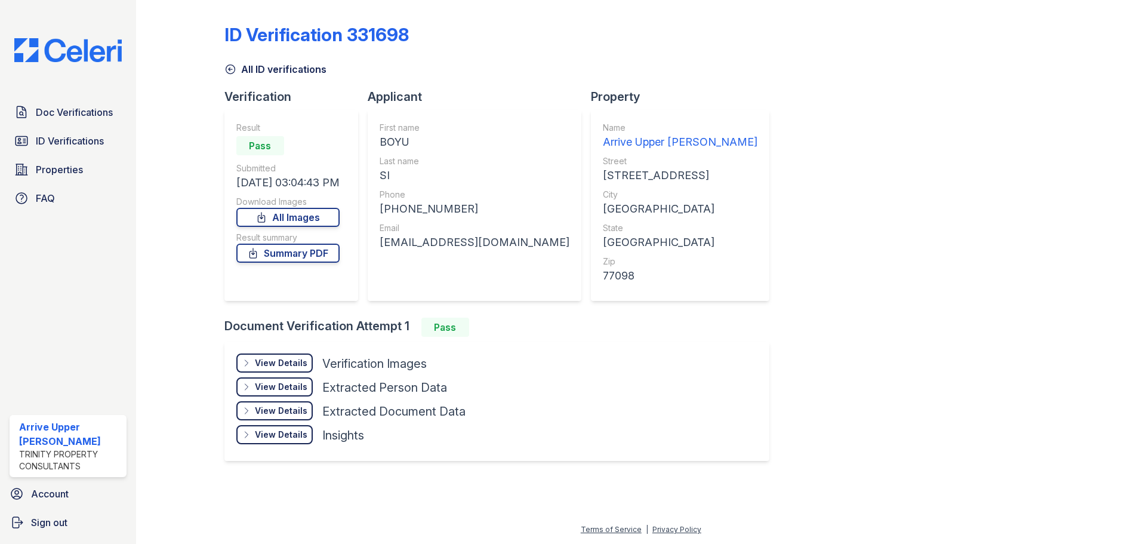  What do you see at coordinates (677, 529) in the screenshot?
I see `a: Privacy Policy` at bounding box center [677, 529].